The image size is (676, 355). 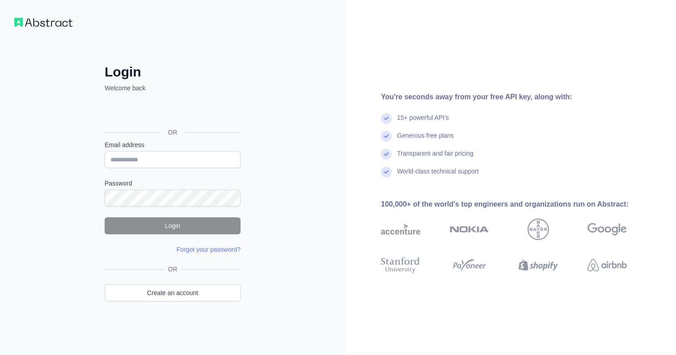 What do you see at coordinates (438, 176) in the screenshot?
I see `div: World-class technical support` at bounding box center [438, 176].